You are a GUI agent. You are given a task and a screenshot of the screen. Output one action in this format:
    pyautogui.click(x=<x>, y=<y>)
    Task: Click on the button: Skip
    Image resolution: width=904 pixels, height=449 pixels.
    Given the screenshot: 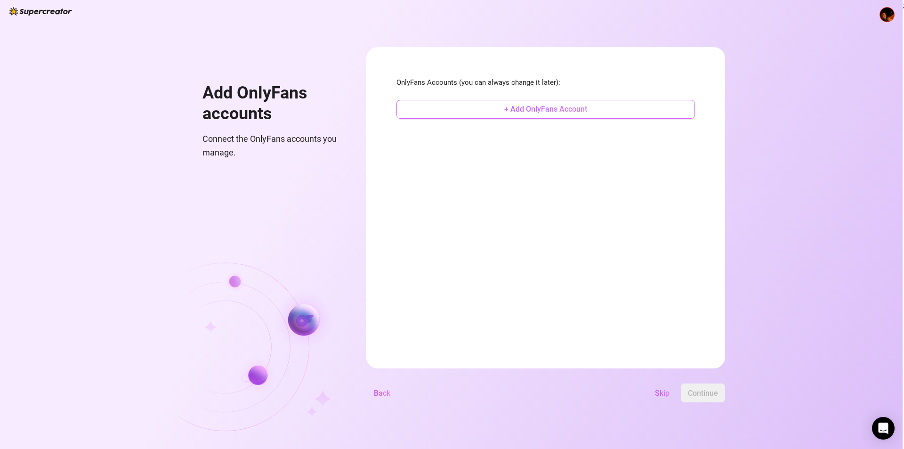 What is the action you would take?
    pyautogui.click(x=662, y=393)
    